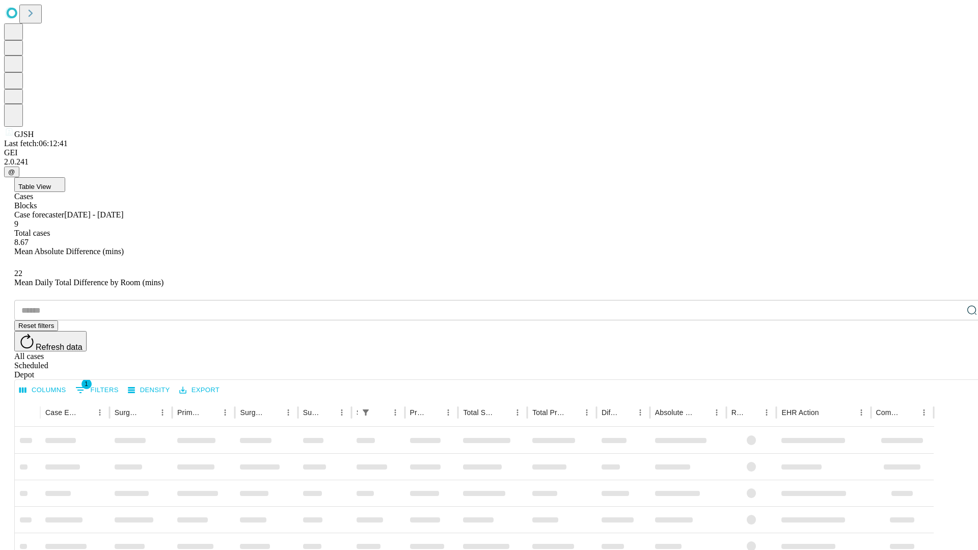 The height and width of the screenshot is (550, 978). Describe the element at coordinates (89, 282) in the screenshot. I see `span: Mean Daily Total Difference by Room (mins)` at that location.